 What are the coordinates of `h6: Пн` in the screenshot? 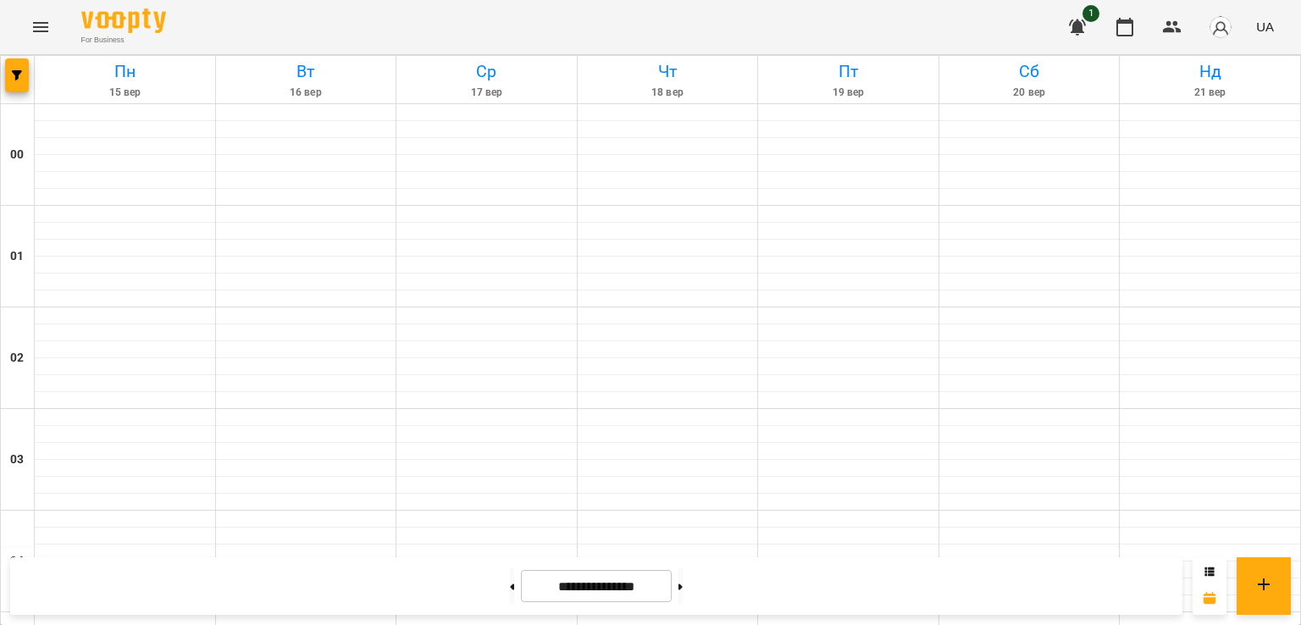 It's located at (125, 71).